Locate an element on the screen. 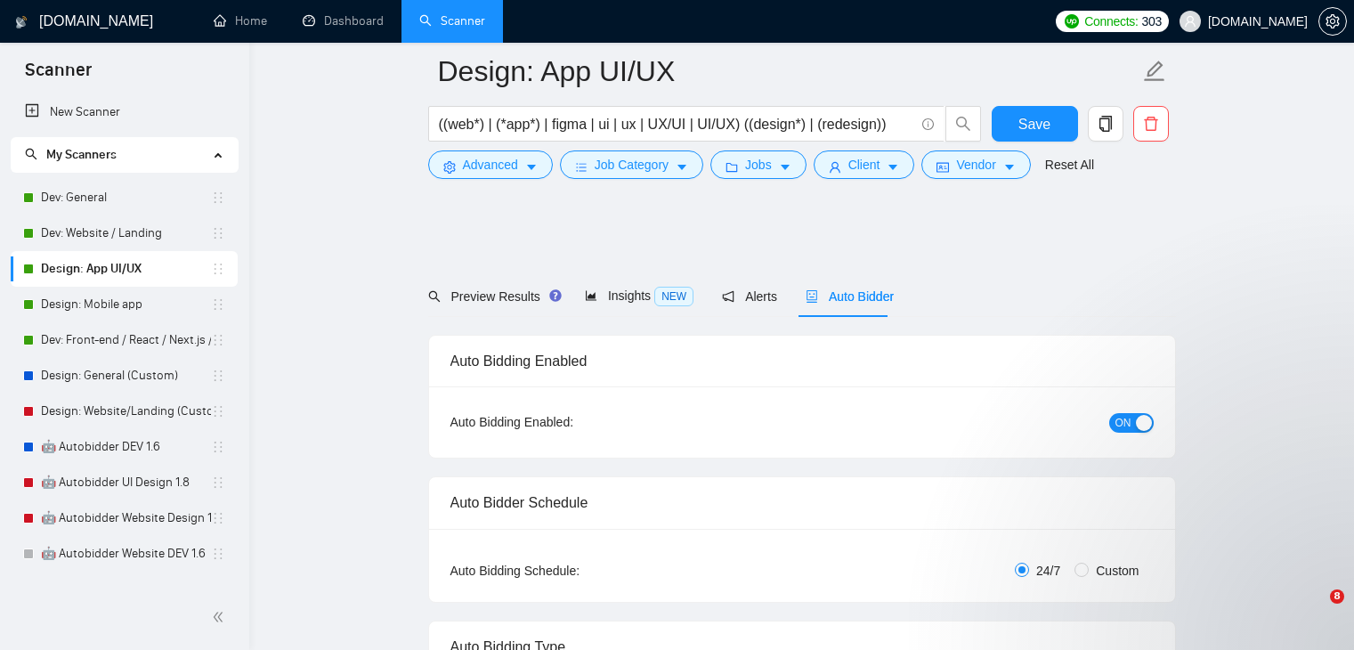 Image resolution: width=1354 pixels, height=650 pixels. button: delete is located at coordinates (1151, 124).